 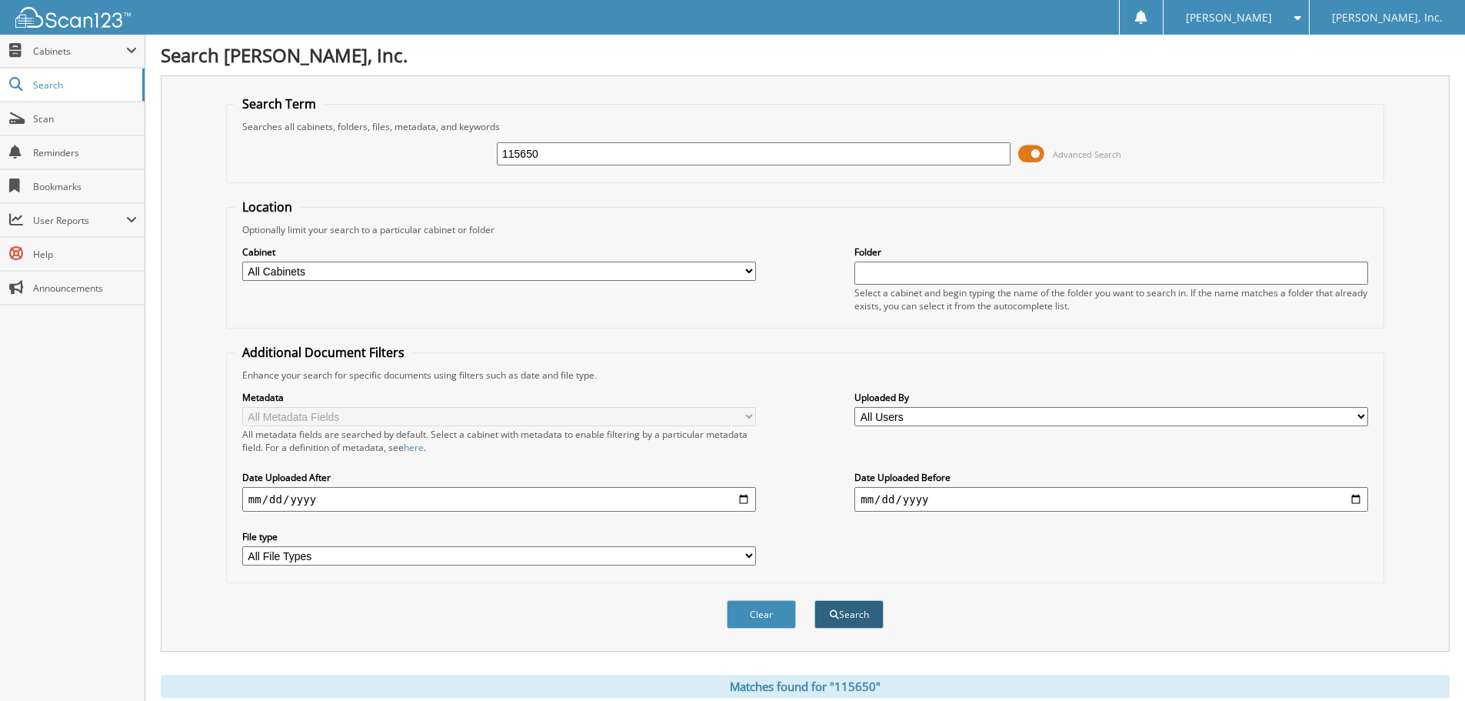 What do you see at coordinates (499, 477) in the screenshot?
I see `label: Date Uploaded After` at bounding box center [499, 477].